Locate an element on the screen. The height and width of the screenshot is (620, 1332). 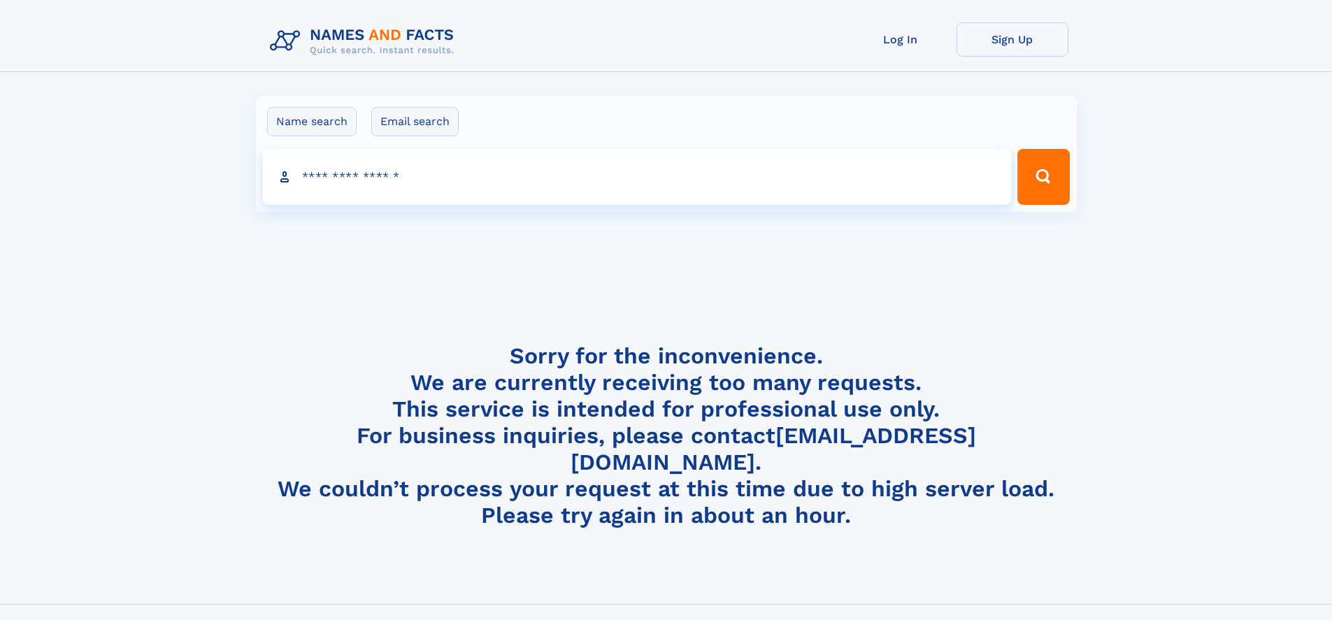
a: Log In is located at coordinates (901, 39).